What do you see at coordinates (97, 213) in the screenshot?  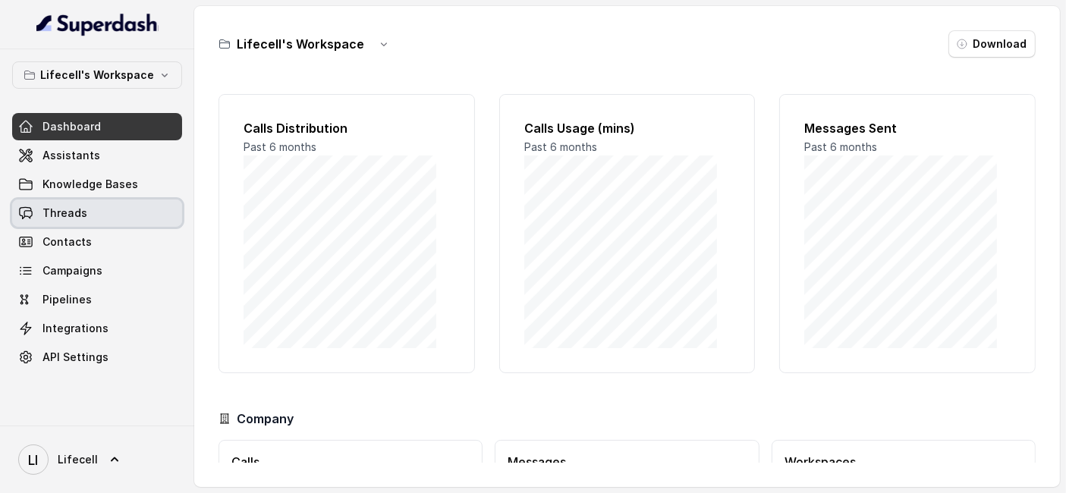 I see `a: Threads` at bounding box center [97, 213].